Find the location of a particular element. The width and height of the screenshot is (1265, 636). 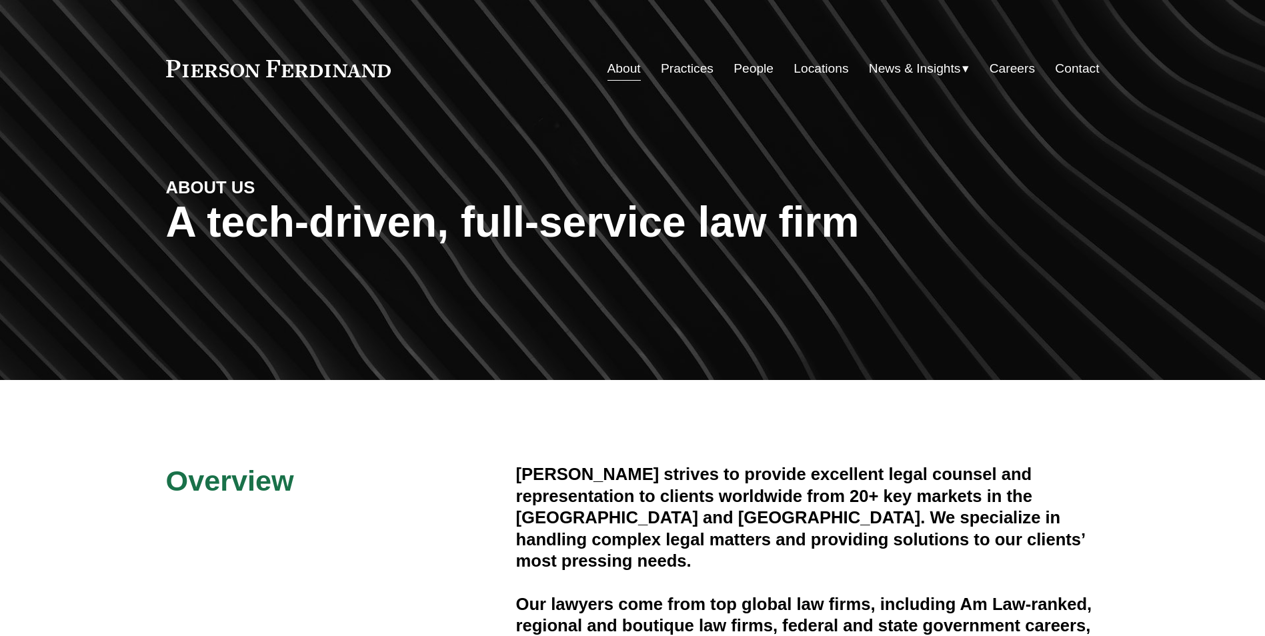

span: News & Insights is located at coordinates (915, 69).